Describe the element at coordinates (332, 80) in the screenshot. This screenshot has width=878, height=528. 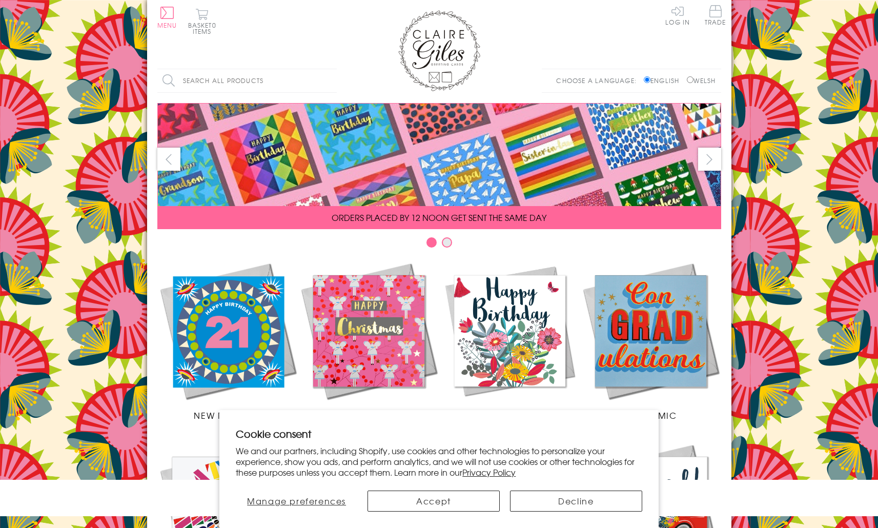
I see `input: Search` at that location.